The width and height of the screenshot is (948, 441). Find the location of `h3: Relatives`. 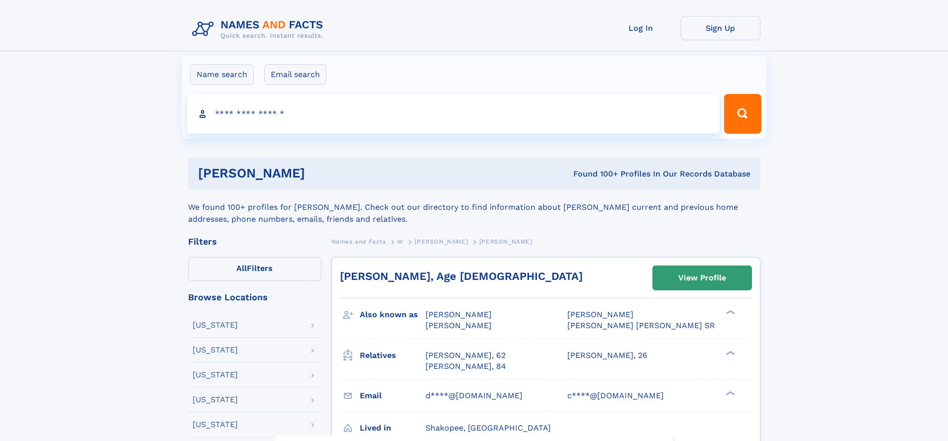

h3: Relatives is located at coordinates (393, 356).